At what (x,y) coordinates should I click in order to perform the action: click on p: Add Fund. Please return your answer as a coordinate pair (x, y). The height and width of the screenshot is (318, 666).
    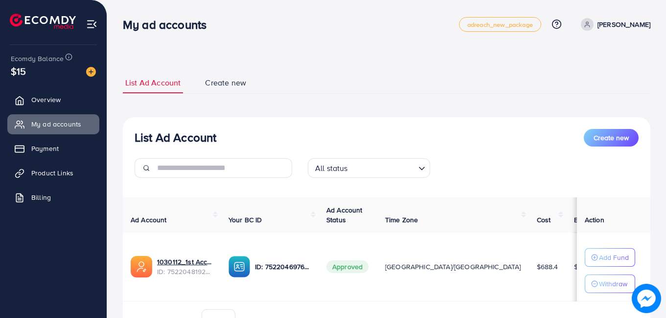
    Looking at the image, I should click on (613, 258).